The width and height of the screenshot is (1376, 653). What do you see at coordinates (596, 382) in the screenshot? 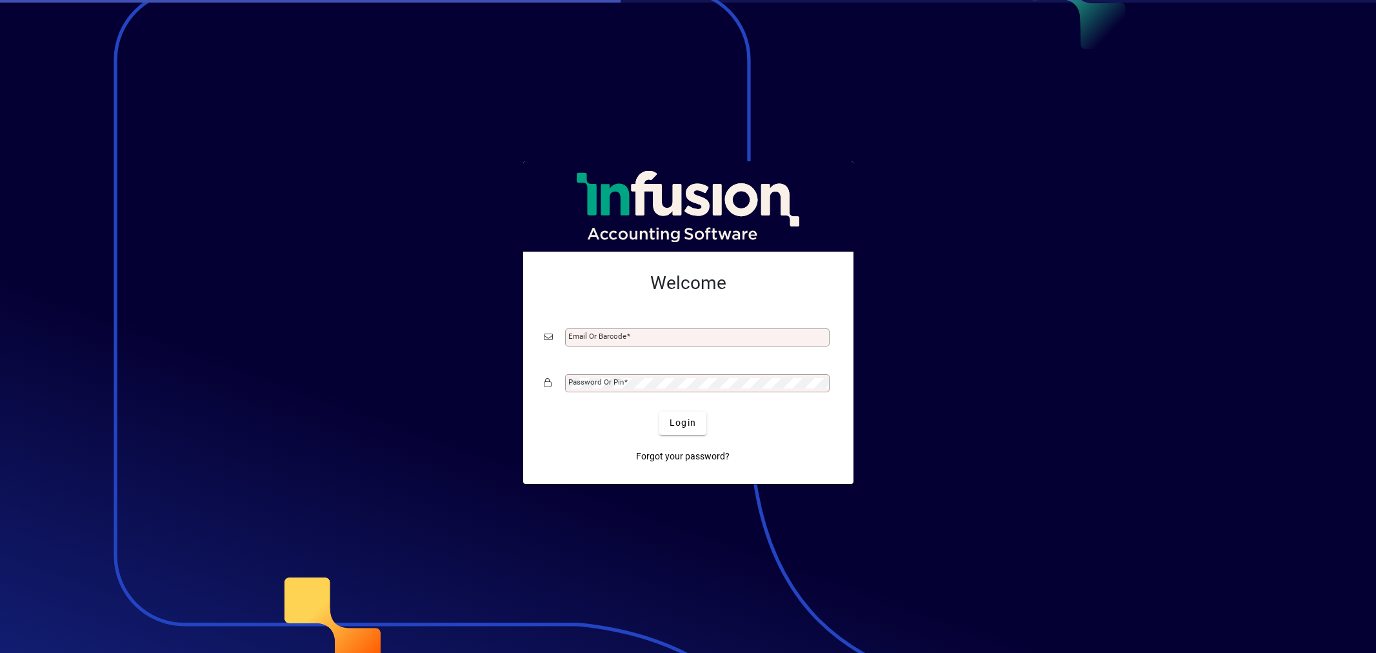
I see `mat-label: Password or Pin` at bounding box center [596, 382].